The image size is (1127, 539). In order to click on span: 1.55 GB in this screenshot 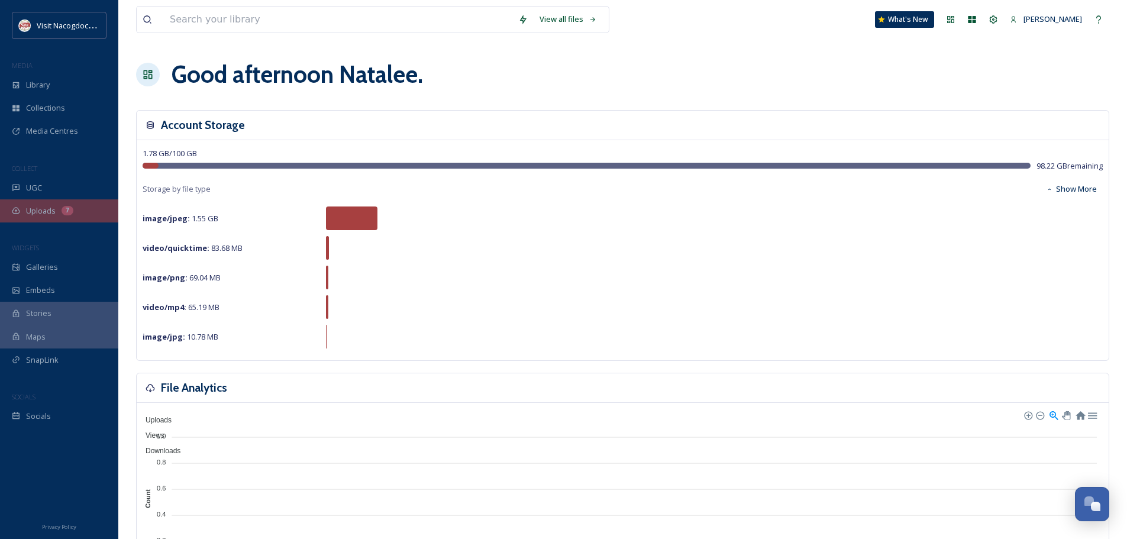, I will do `click(180, 218)`.